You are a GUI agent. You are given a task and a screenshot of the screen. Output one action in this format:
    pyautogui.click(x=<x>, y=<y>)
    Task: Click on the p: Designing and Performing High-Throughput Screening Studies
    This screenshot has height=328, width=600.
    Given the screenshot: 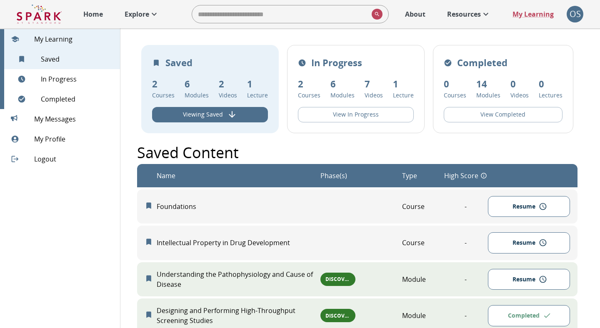 What is the action you would take?
    pyautogui.click(x=238, y=316)
    